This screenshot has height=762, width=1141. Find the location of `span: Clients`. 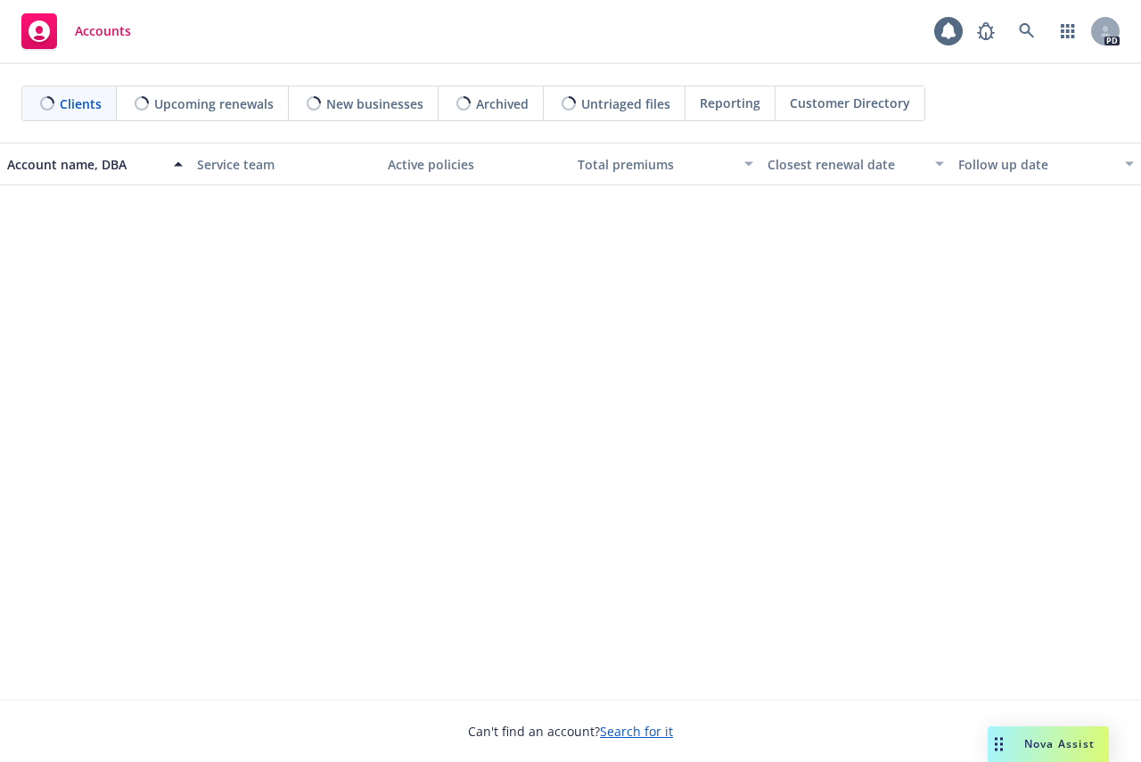

span: Clients is located at coordinates (80, 103).